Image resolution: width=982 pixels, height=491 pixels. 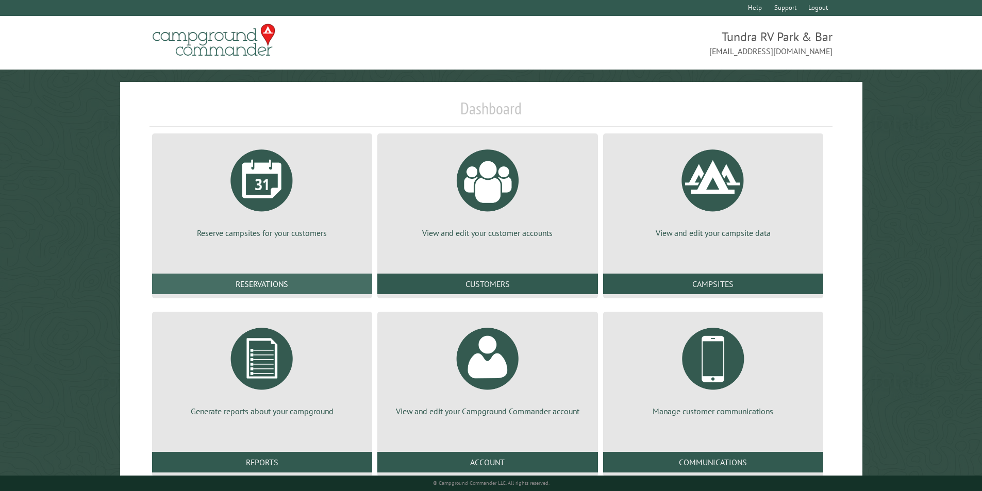 I want to click on a: Generate reports about your campground, so click(x=262, y=369).